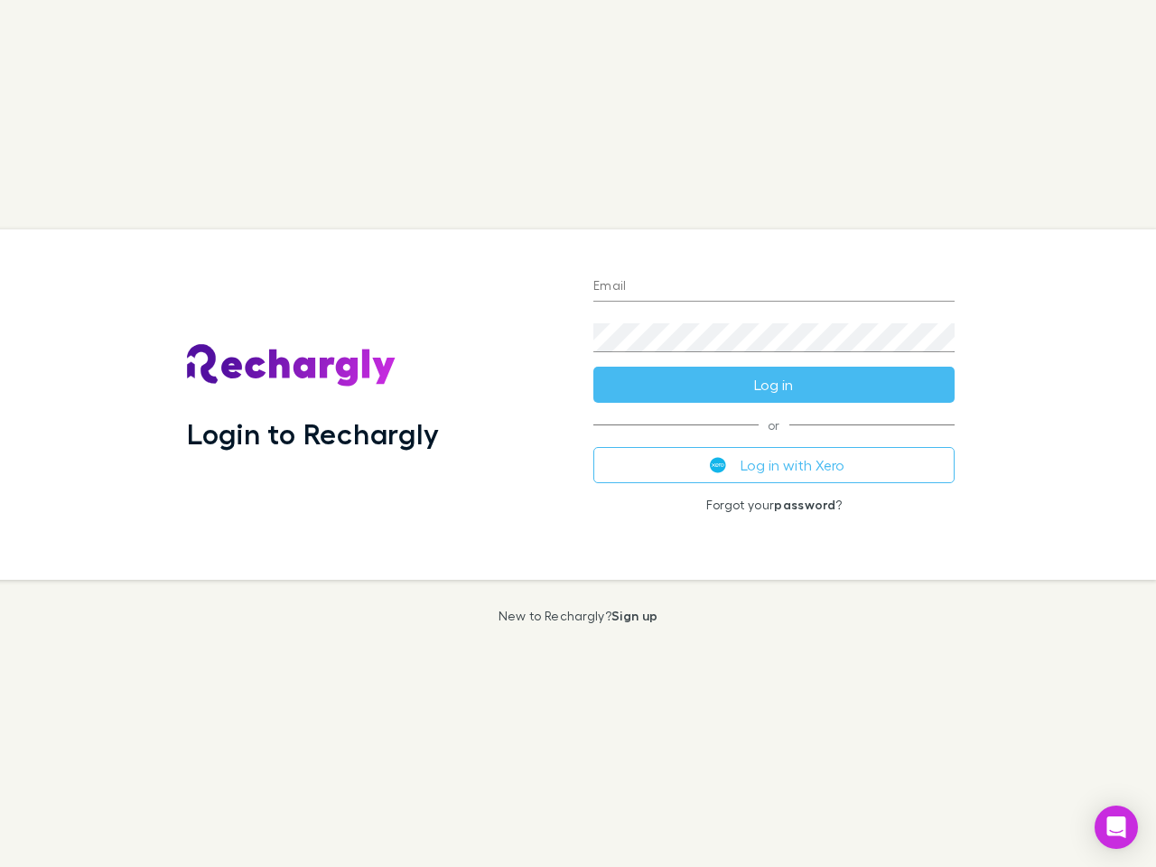  Describe the element at coordinates (774, 465) in the screenshot. I see `button: Log in with Xero` at that location.